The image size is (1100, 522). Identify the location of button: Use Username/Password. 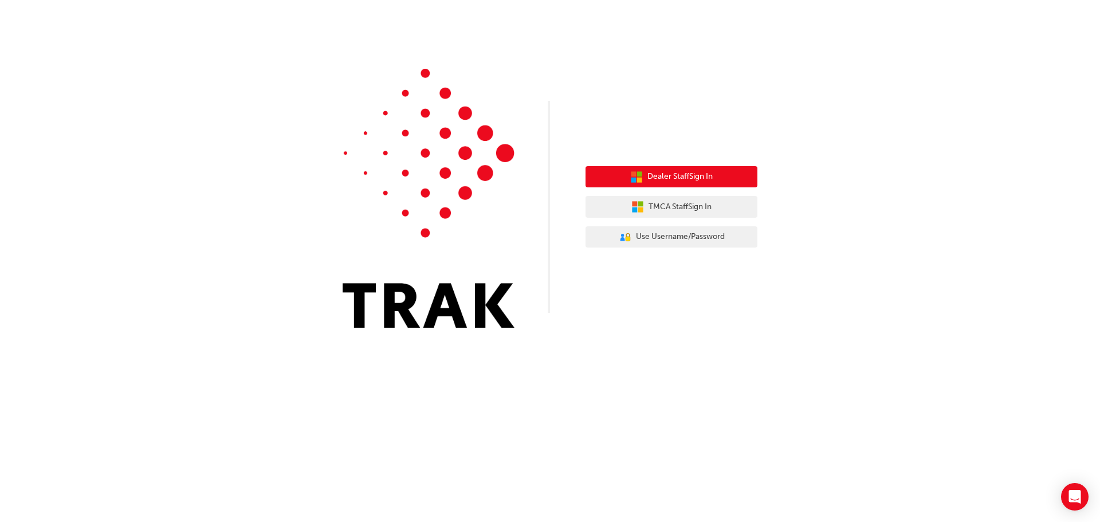
(672, 237).